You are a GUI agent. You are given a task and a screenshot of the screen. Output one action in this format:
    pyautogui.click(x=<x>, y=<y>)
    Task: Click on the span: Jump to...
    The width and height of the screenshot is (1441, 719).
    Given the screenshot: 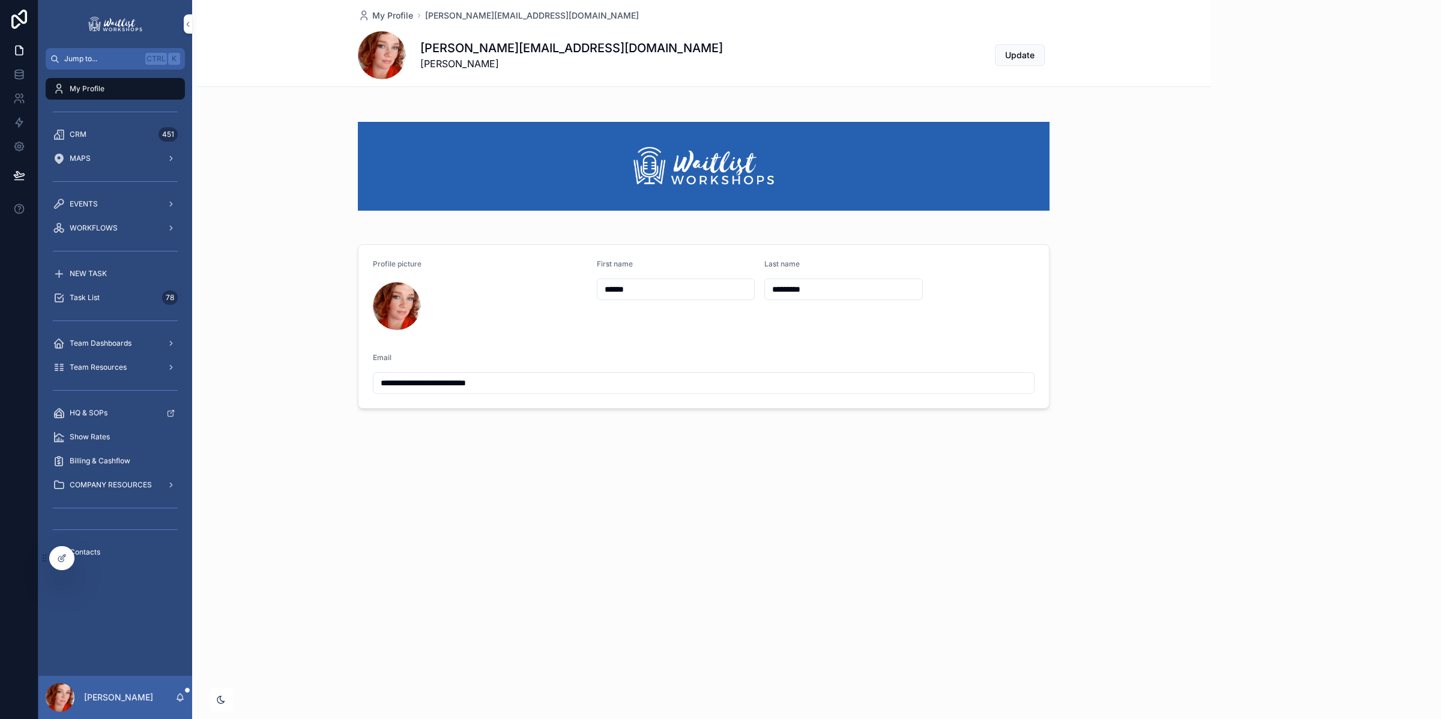 What is the action you would take?
    pyautogui.click(x=102, y=59)
    